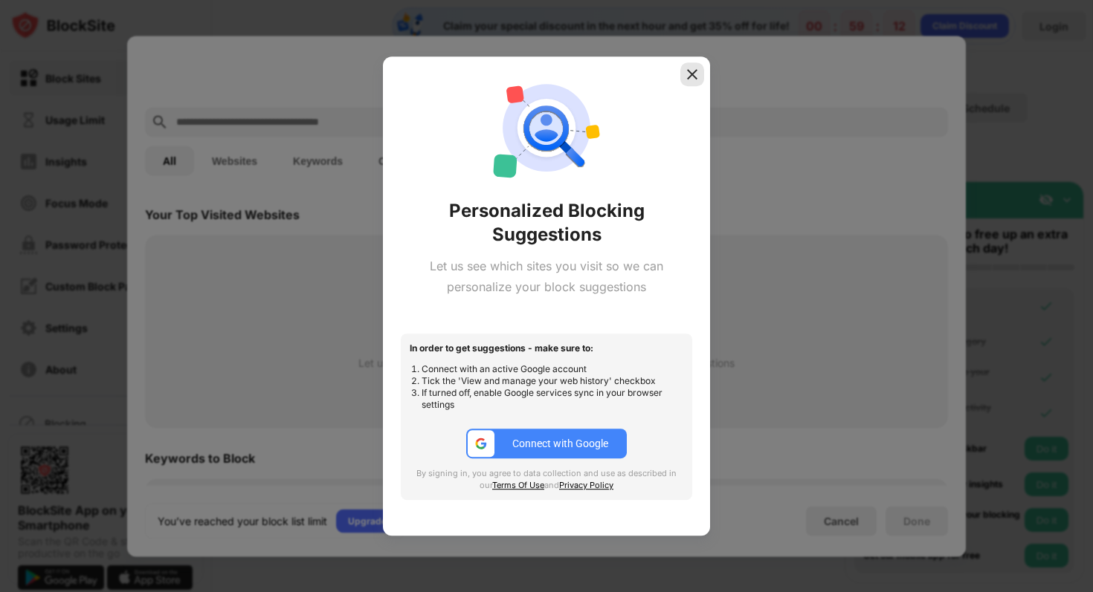 The height and width of the screenshot is (592, 1093). What do you see at coordinates (546, 479) in the screenshot?
I see `span: By signing in, you agree to data collection and use as described in our` at bounding box center [546, 479].